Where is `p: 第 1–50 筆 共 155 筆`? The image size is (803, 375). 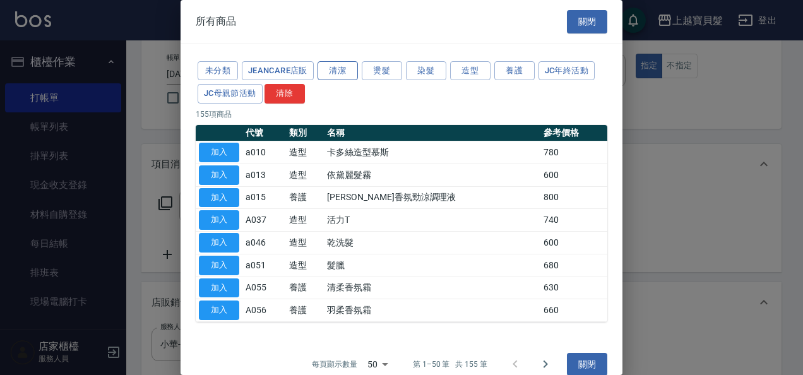
p: 第 1–50 筆 共 155 筆 is located at coordinates (450, 364).